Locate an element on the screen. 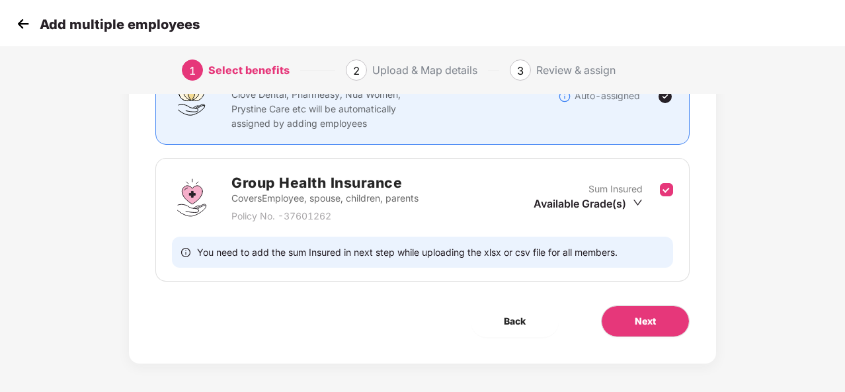 The image size is (845, 392). div: Available Grade(s) is located at coordinates (588, 204).